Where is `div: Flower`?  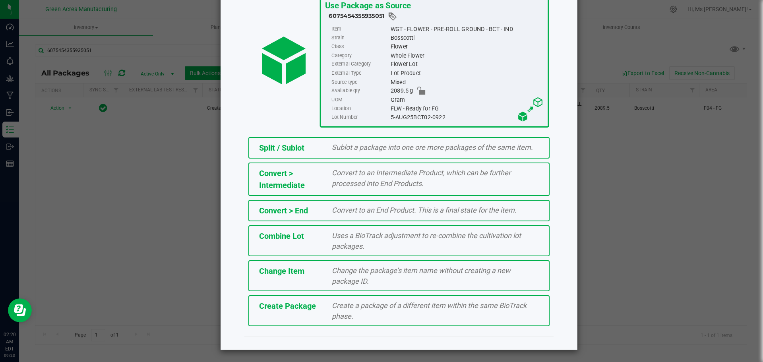
div: Flower is located at coordinates (467, 47).